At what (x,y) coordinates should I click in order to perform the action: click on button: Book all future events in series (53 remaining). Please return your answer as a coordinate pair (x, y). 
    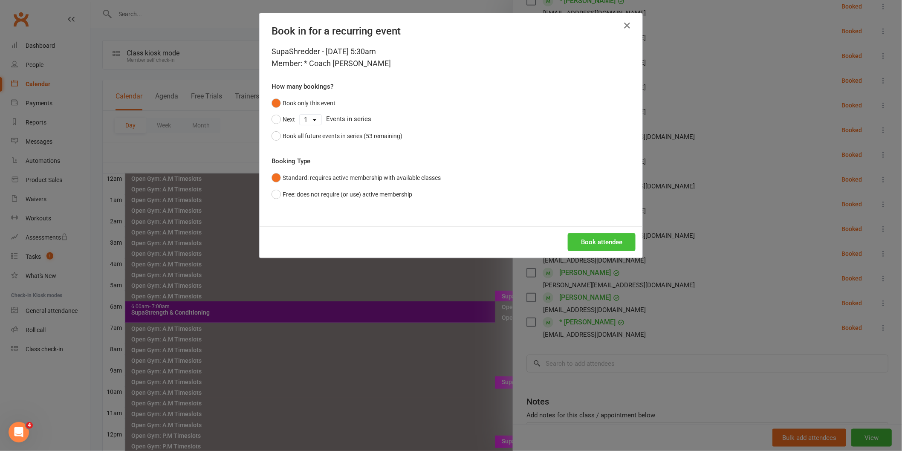
    Looking at the image, I should click on (337, 136).